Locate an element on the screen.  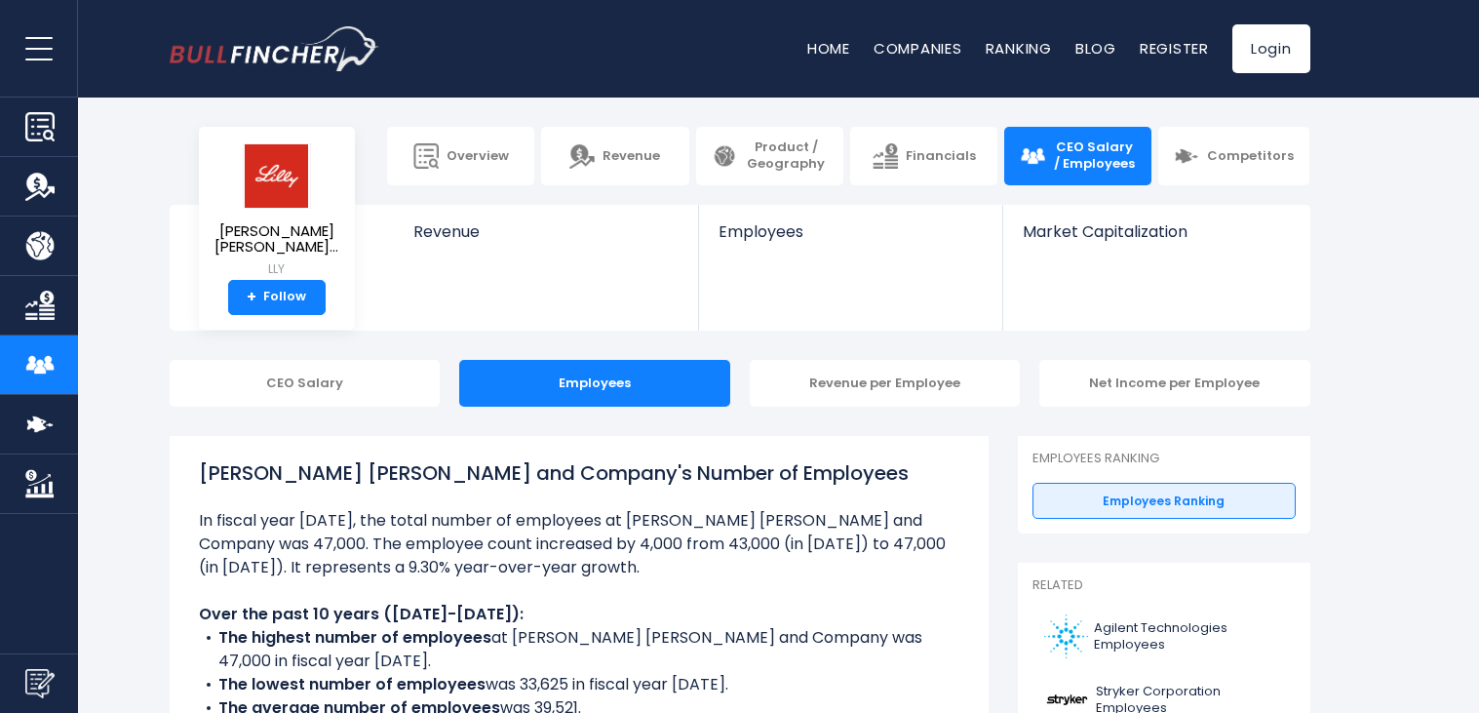
span: Agilent Technologies Employees is located at coordinates (1189, 637).